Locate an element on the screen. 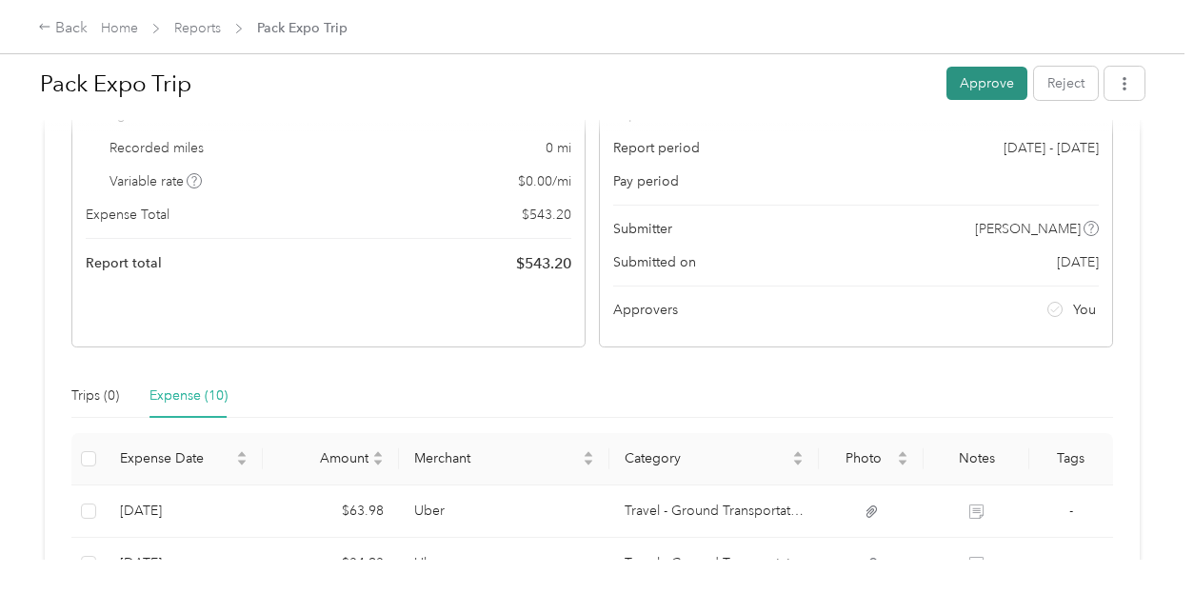 Image resolution: width=1194 pixels, height=593 pixels. span: $ 0.00 / mi is located at coordinates (545, 181).